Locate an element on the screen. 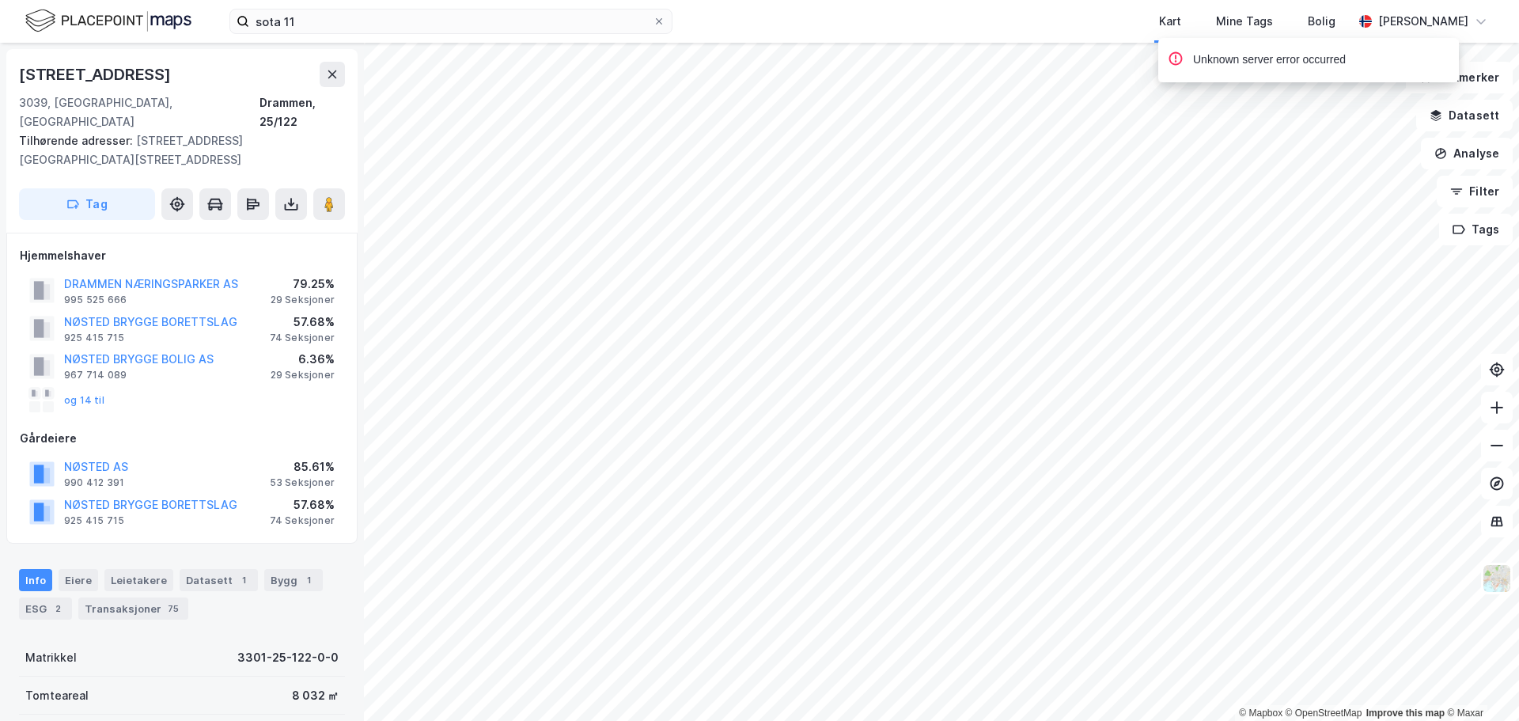  div: Kart is located at coordinates (1170, 21).